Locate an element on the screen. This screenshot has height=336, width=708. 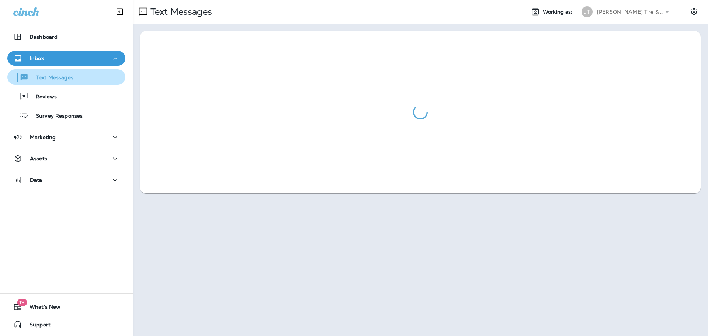
button: 19What's New is located at coordinates (66, 307).